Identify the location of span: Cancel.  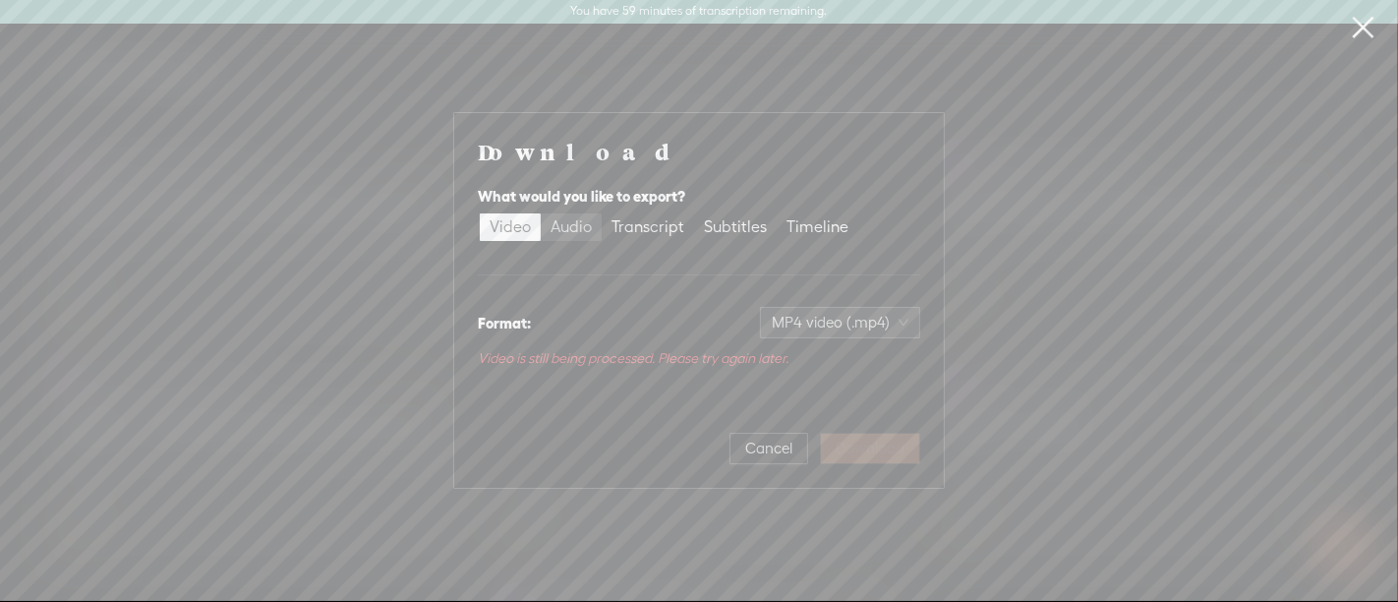
(769, 448).